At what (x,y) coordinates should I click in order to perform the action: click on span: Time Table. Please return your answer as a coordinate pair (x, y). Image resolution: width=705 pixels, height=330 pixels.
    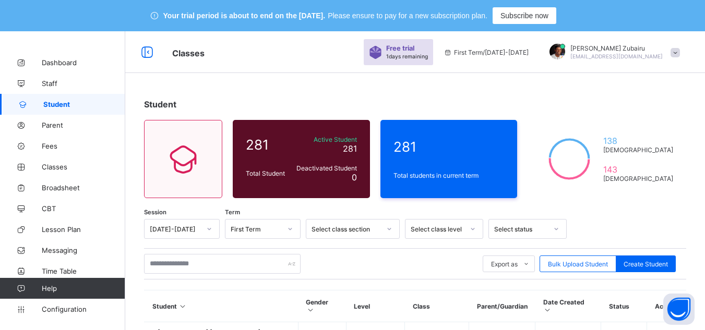
    Looking at the image, I should click on (83, 271).